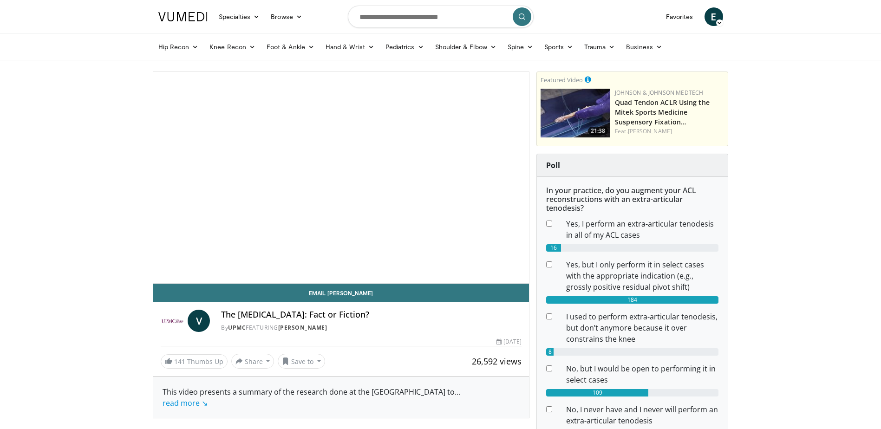  I want to click on a: Shoulder & Elbow, so click(466, 47).